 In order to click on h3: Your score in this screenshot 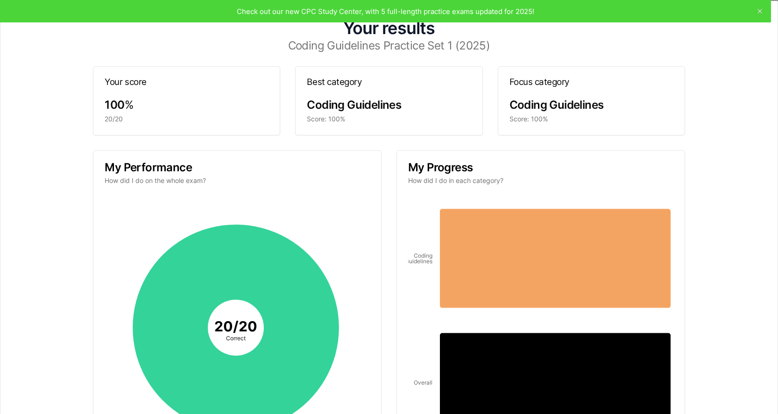, I will do `click(186, 82)`.